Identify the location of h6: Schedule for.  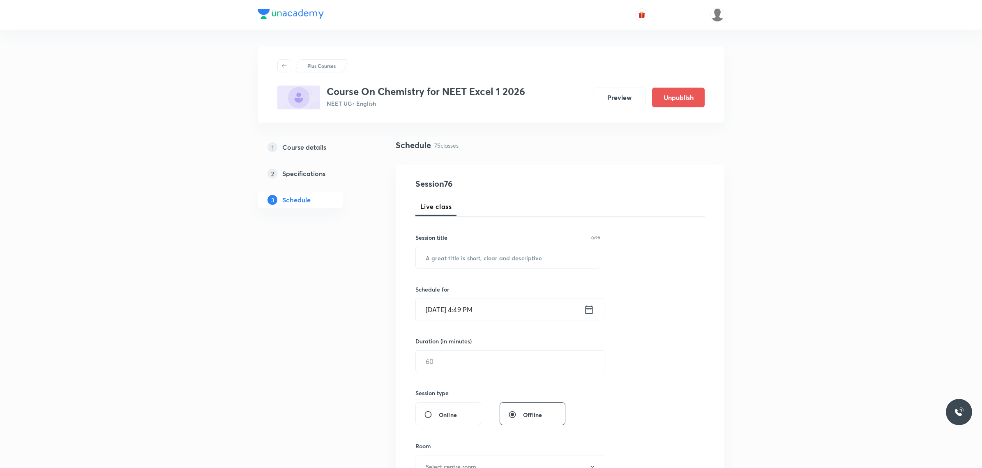
(508, 289).